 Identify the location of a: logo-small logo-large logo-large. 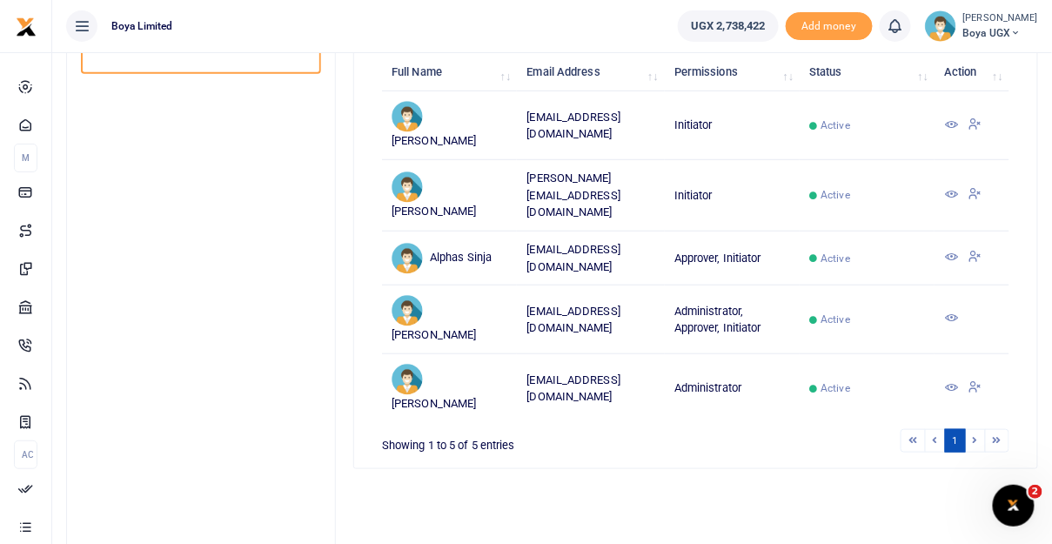
(26, 25).